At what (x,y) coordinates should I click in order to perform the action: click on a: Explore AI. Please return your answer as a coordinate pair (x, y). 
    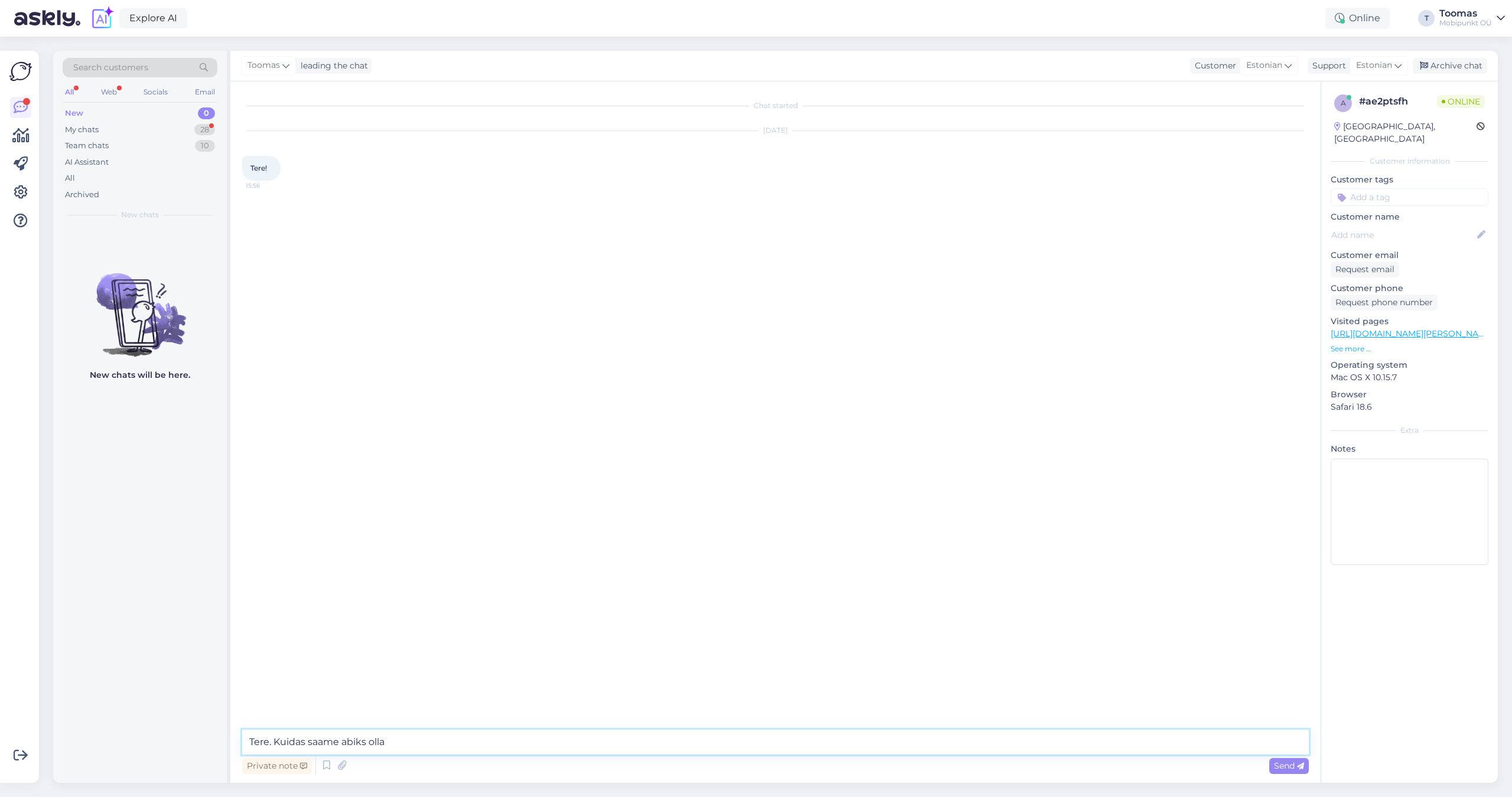
    Looking at the image, I should click on (153, 19).